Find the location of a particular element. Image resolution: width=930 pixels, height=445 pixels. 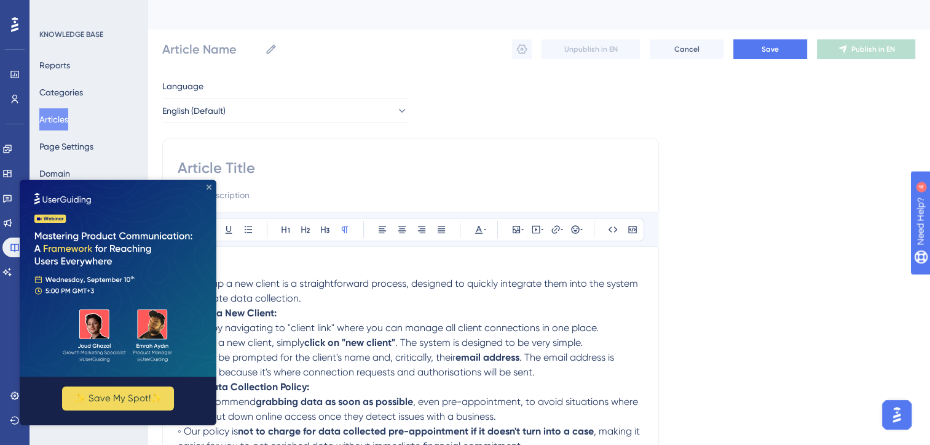

span: ◦ We recommend is located at coordinates (216, 401).